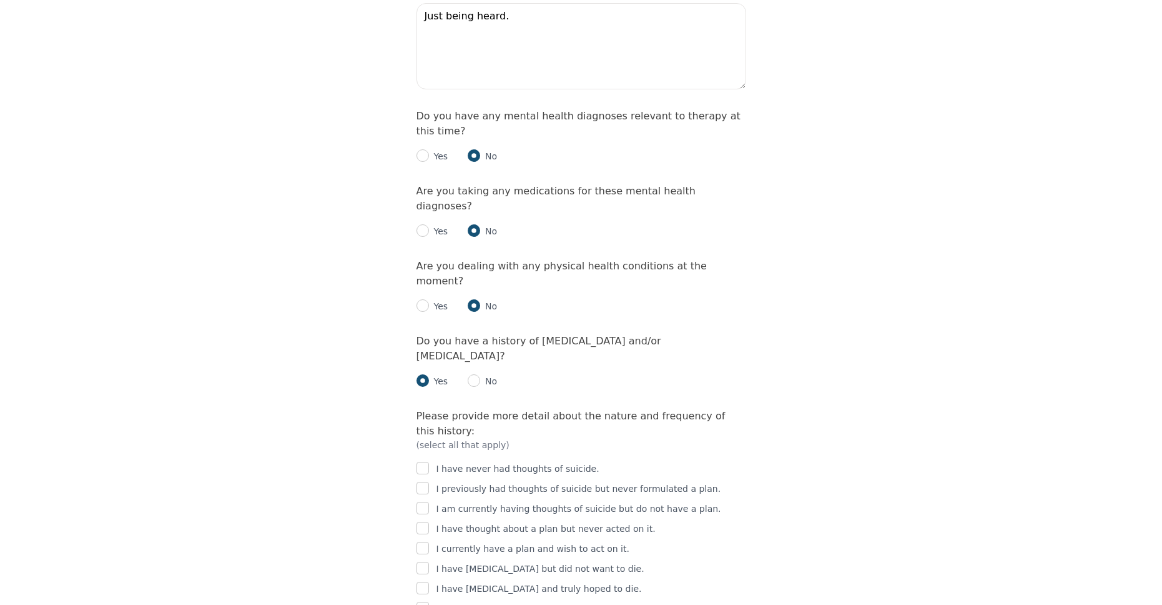 This screenshot has height=605, width=1162. Describe the element at coordinates (518, 468) in the screenshot. I see `p: I have never had thoughts of suicide.` at that location.